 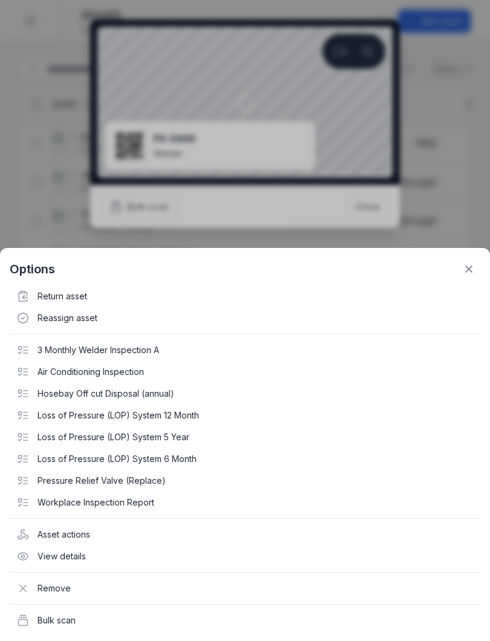 I want to click on div: Hosebay Off cut Disposal (annual), so click(x=245, y=394).